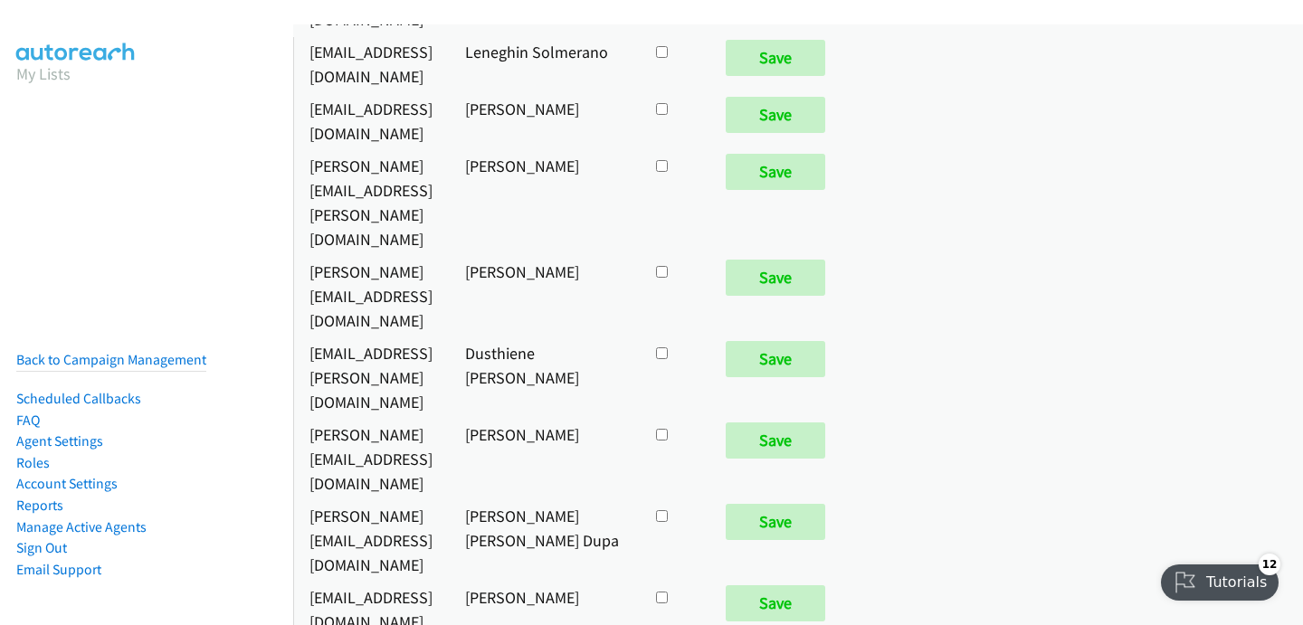  What do you see at coordinates (81, 527) in the screenshot?
I see `a: Manage Active Agents` at bounding box center [81, 527].